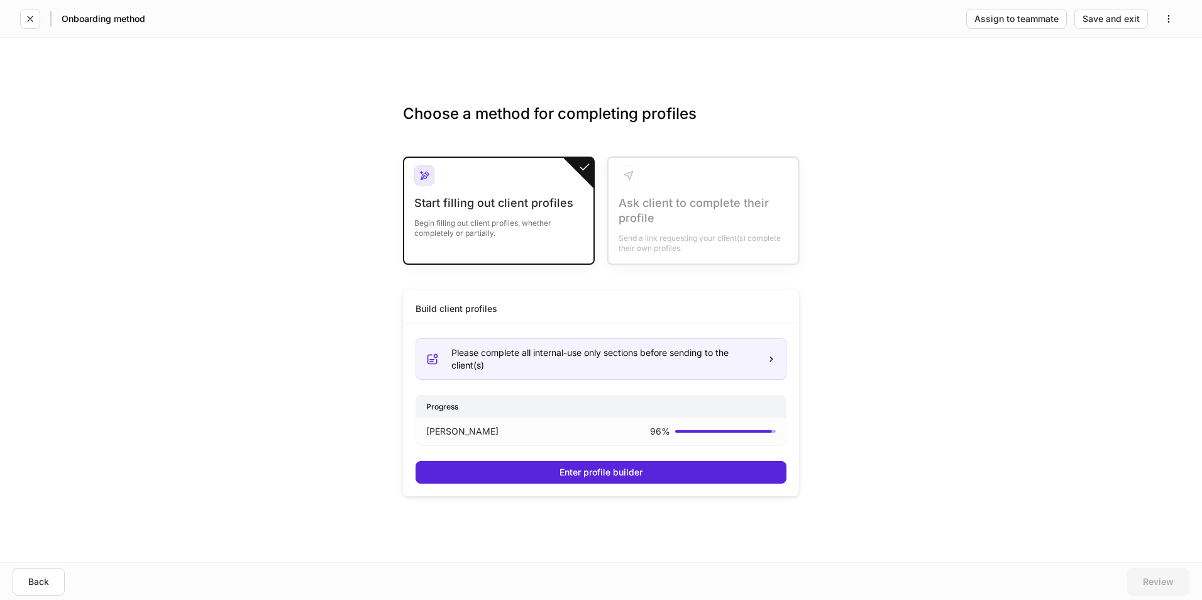  I want to click on div: Please complete all internal-use only sections before sending to the client(s), so click(604, 359).